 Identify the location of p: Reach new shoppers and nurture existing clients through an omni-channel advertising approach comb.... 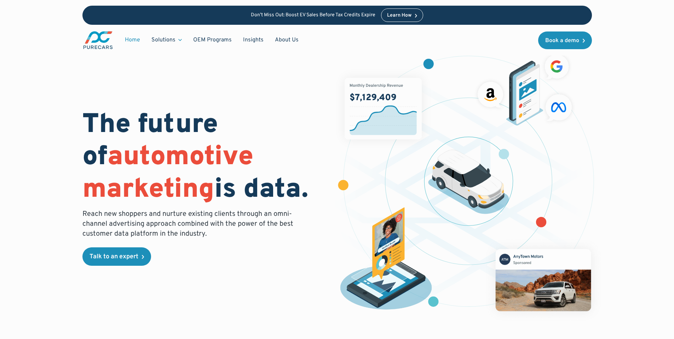
(190, 224).